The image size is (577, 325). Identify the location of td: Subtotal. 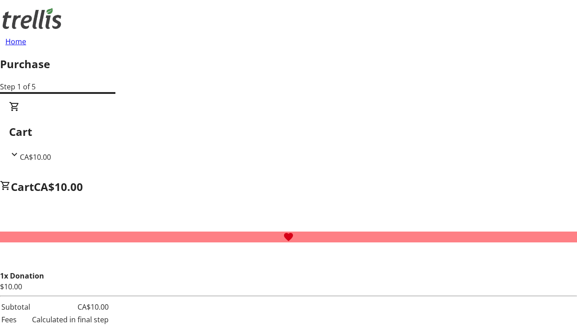
(16, 307).